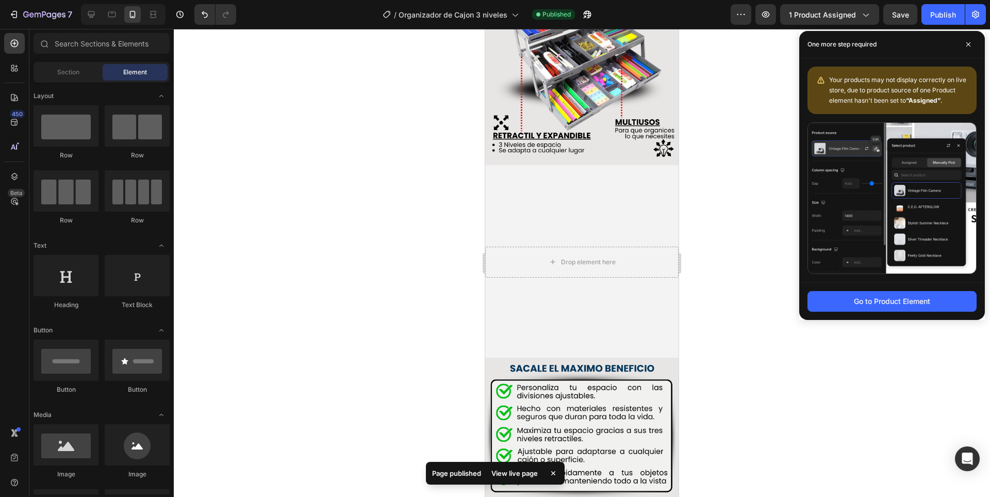 Image resolution: width=990 pixels, height=497 pixels. What do you see at coordinates (842, 44) in the screenshot?
I see `p: One more step required` at bounding box center [842, 44].